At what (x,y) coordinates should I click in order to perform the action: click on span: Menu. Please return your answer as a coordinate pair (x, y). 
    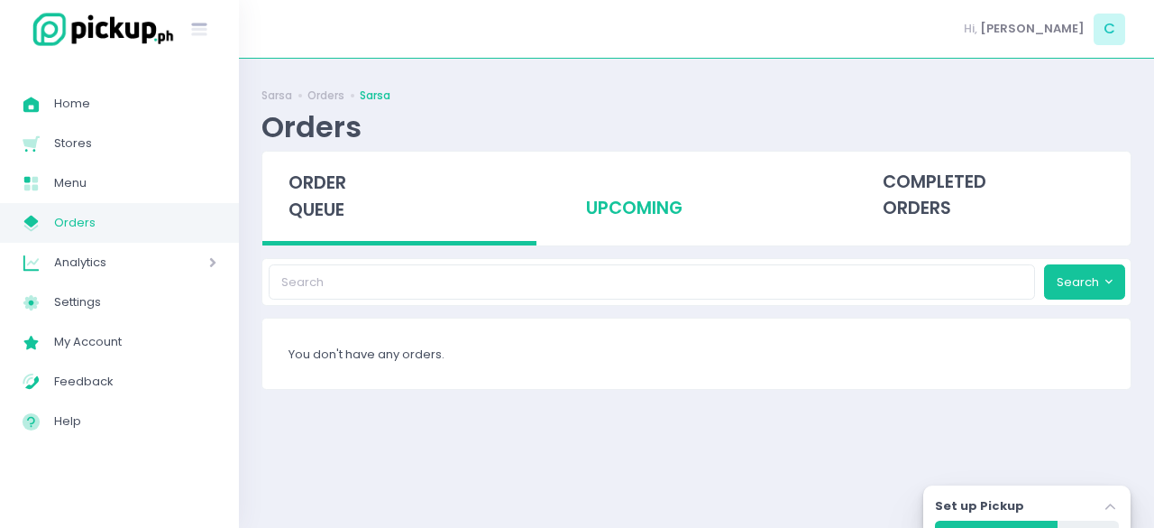
    Looking at the image, I should click on (135, 183).